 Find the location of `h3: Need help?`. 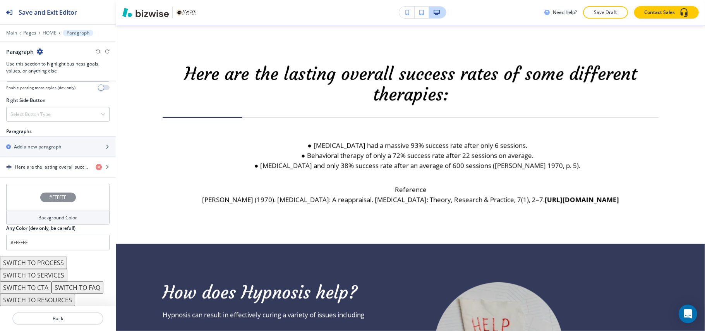

h3: Need help? is located at coordinates (565, 12).